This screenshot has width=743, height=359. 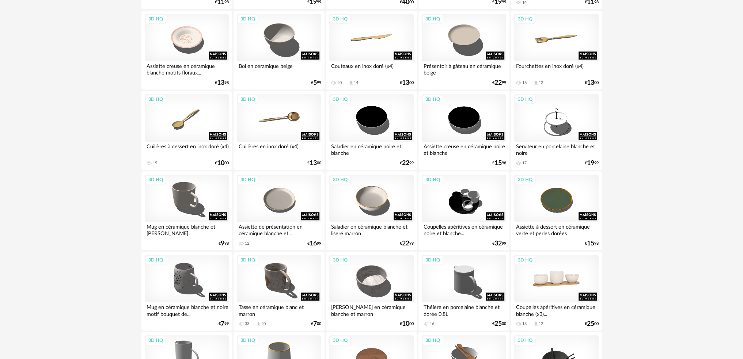 I want to click on div: Coupelles apéritives en céramique noire et blanche..., so click(x=464, y=229).